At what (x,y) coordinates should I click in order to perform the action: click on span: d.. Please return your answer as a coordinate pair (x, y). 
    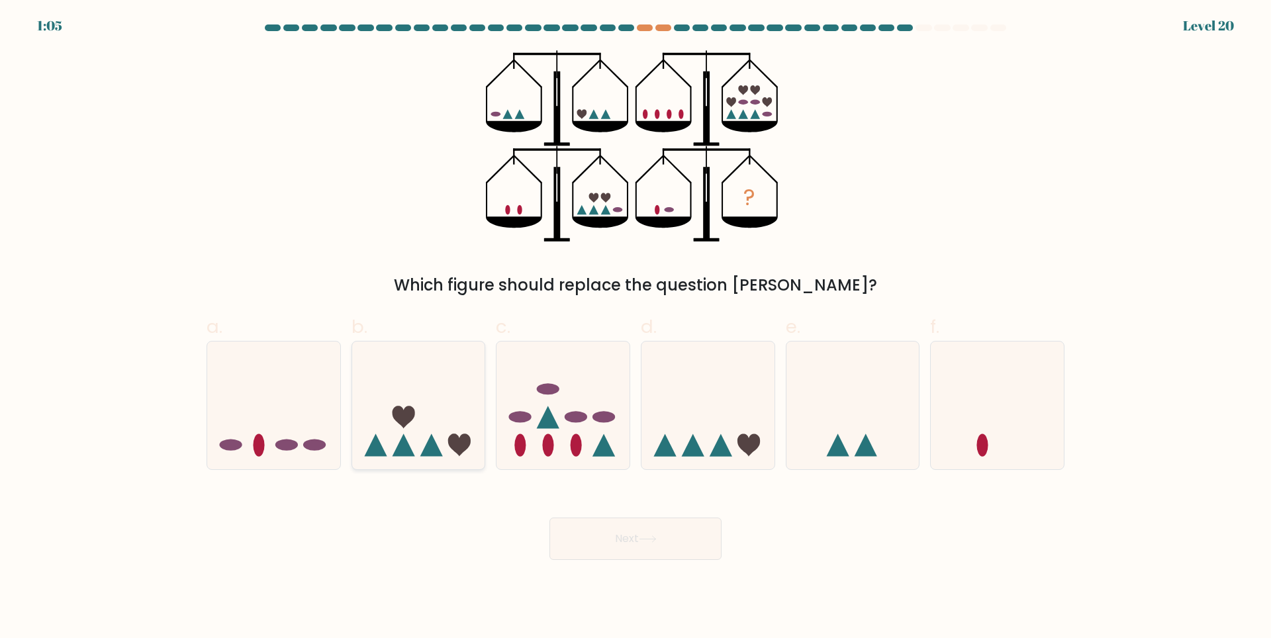
    Looking at the image, I should click on (649, 326).